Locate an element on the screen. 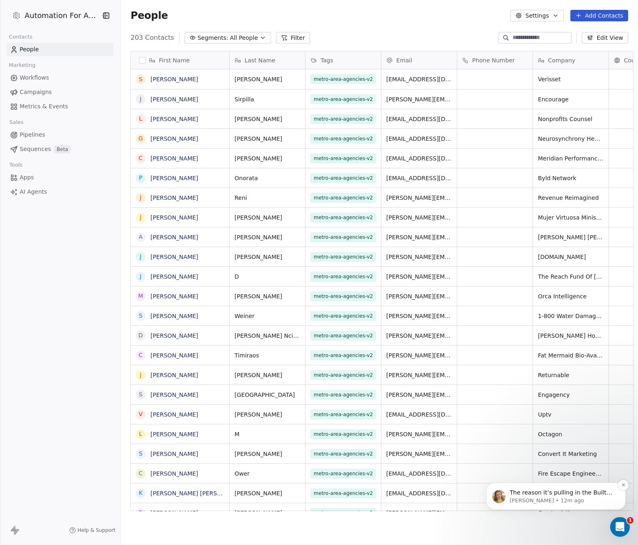  span: Engagency is located at coordinates (571, 395).